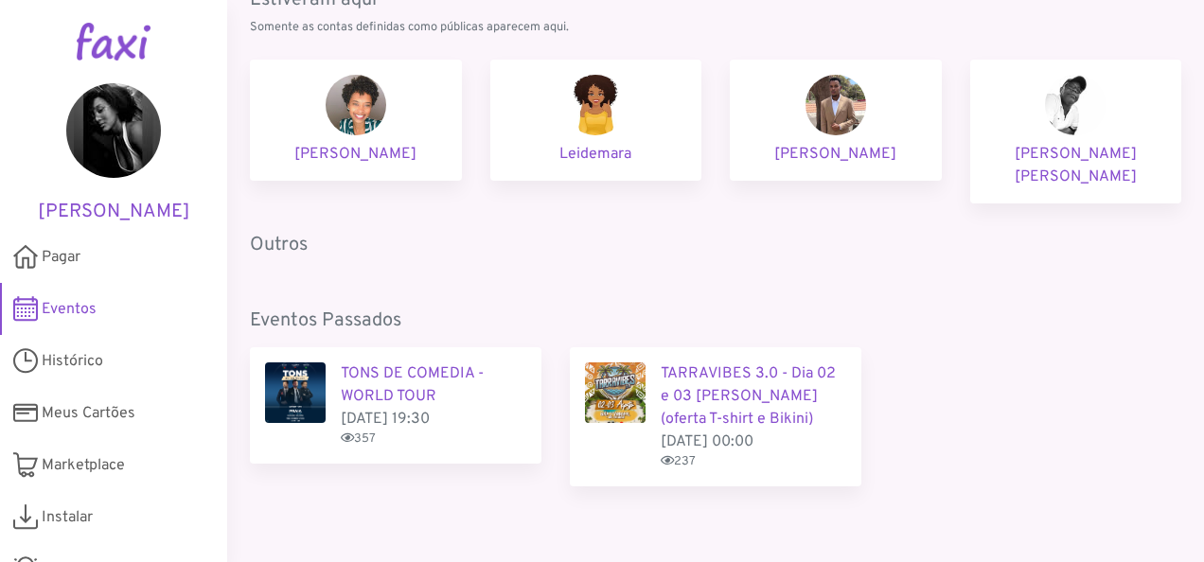 This screenshot has width=1204, height=562. I want to click on img: Leidemara, so click(595, 105).